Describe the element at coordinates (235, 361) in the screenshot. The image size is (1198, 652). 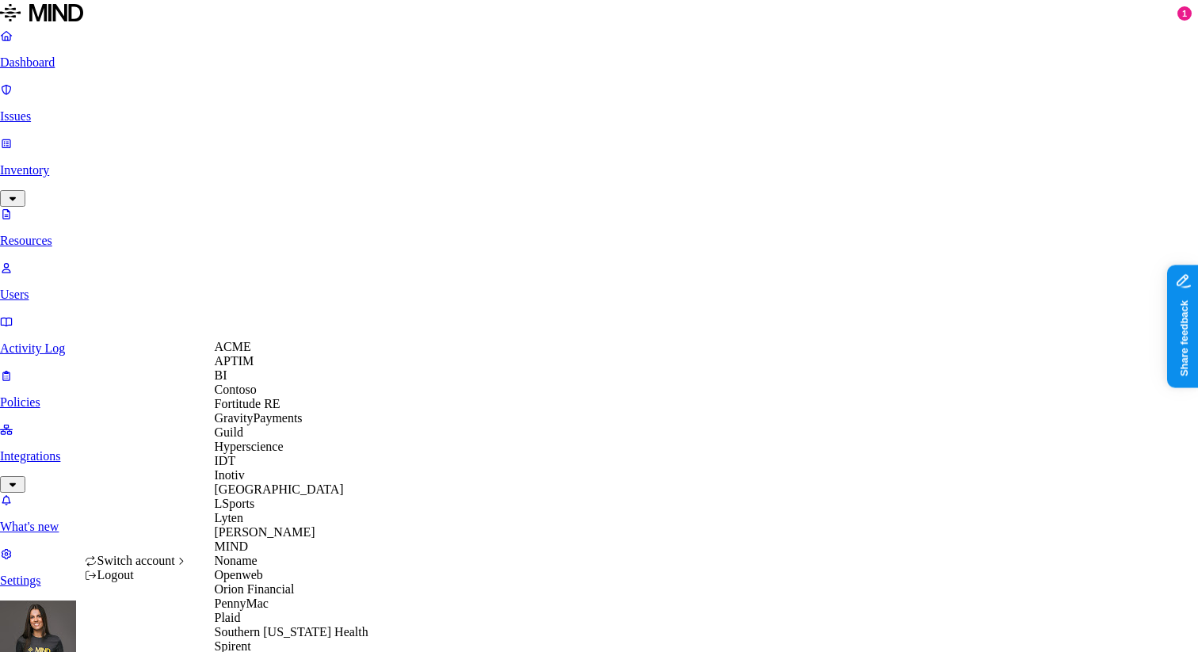
I see `span: APTIM` at that location.